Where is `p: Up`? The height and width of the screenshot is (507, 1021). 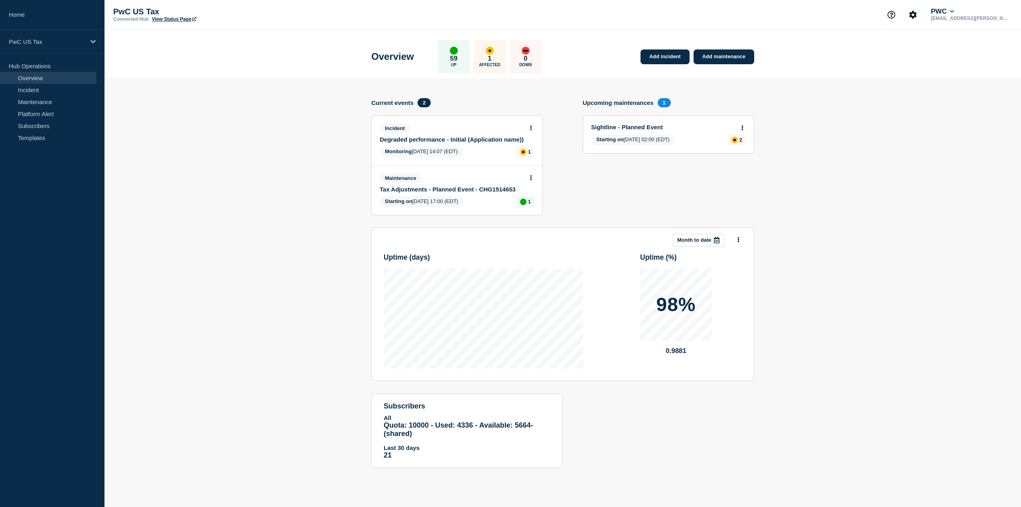 p: Up is located at coordinates (454, 65).